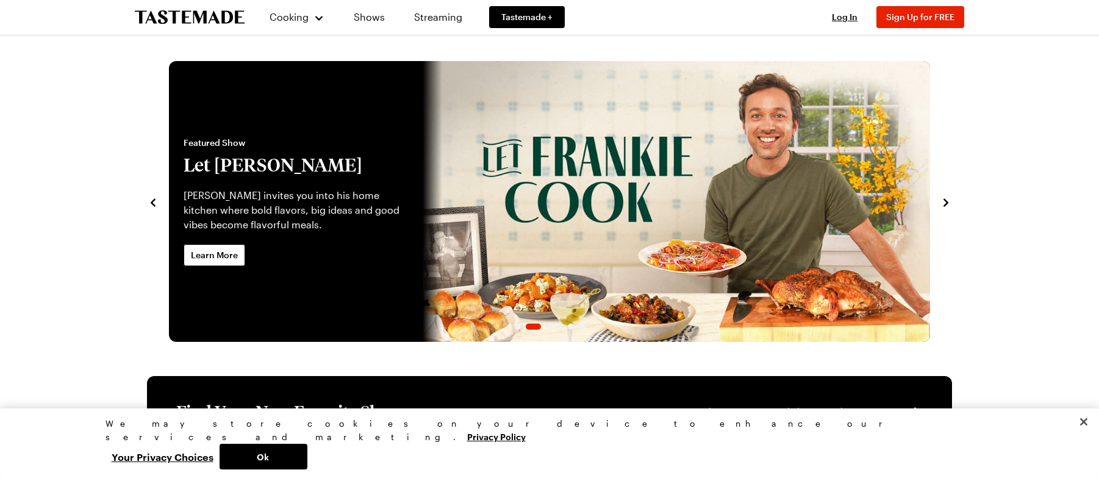 Image resolution: width=1099 pixels, height=478 pixels. I want to click on h1: Find Your New Favorite Show, so click(290, 411).